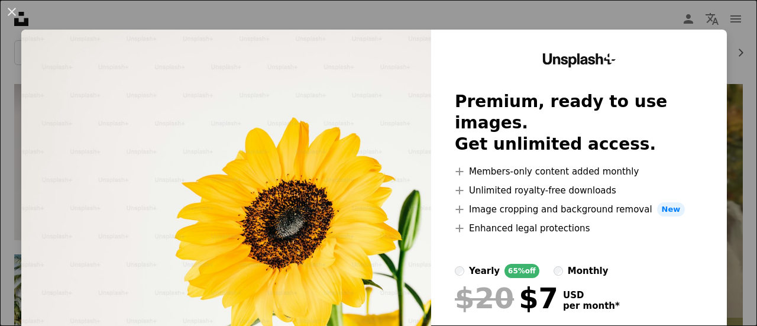  What do you see at coordinates (579, 123) in the screenshot?
I see `h2: Premium, ready to use images. Get unlimited access.` at bounding box center [579, 123].